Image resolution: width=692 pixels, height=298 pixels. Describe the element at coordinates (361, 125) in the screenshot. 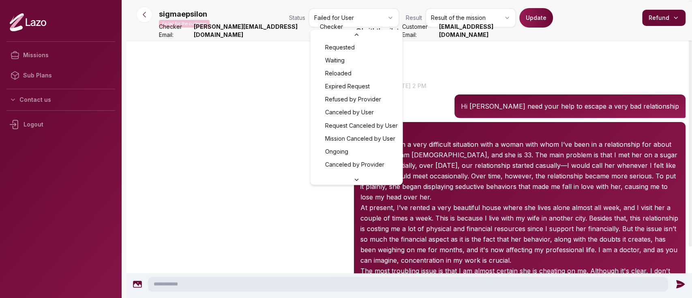

I see `span: Request Canceled by User` at that location.